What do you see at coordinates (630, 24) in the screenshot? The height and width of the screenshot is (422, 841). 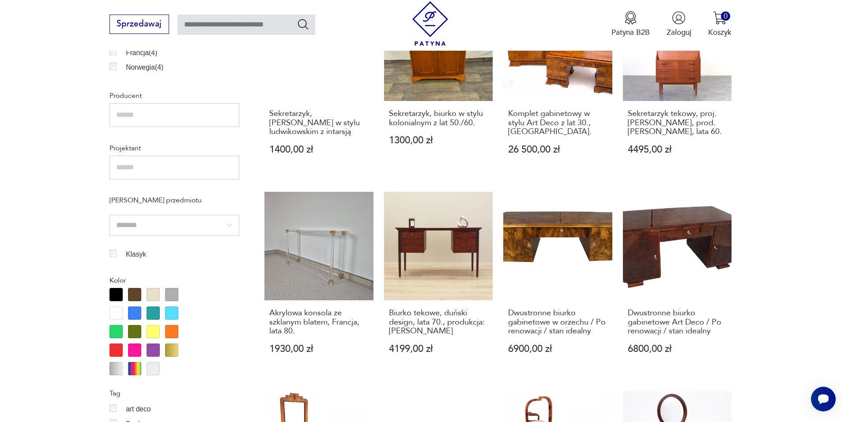 I see `a: Ikona medaluPatyna B2B` at bounding box center [630, 24].